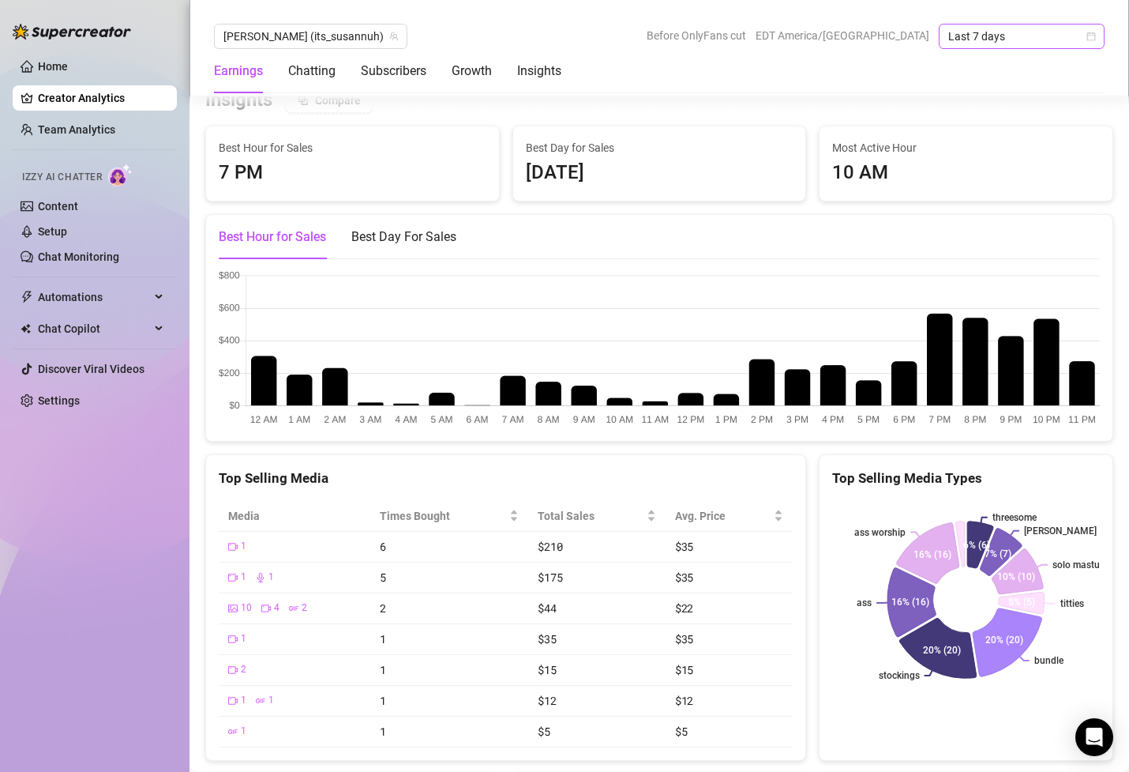 Image resolution: width=1129 pixels, height=772 pixels. Describe the element at coordinates (78, 257) in the screenshot. I see `a: Chat Monitoring` at that location.